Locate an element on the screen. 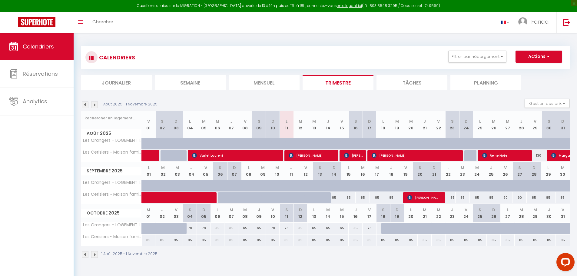 The width and height of the screenshot is (577, 276). th: 20 is located at coordinates (420, 171).